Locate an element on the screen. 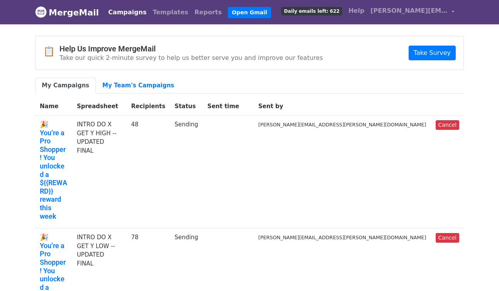  td: Sending is located at coordinates (186, 172).